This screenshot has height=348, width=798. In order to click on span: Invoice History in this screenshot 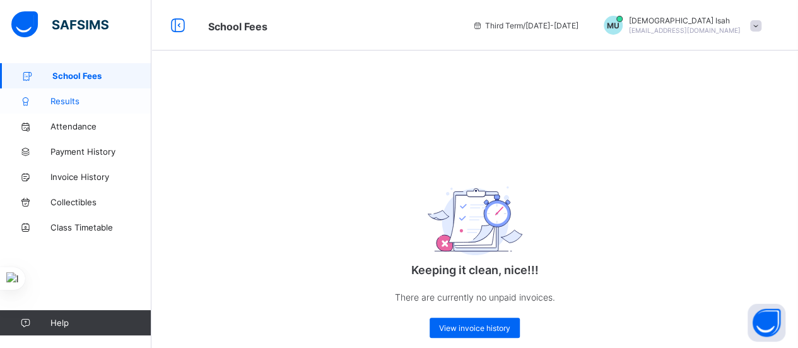, I will do `click(101, 177)`.